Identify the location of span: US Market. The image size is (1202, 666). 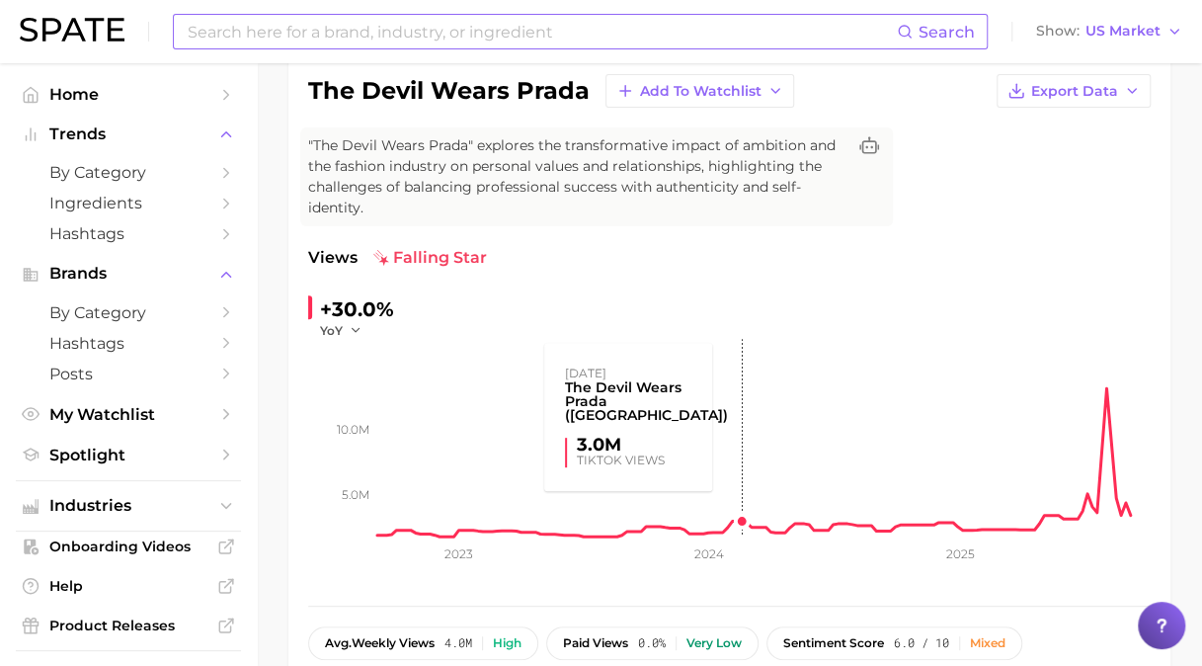
(1123, 31).